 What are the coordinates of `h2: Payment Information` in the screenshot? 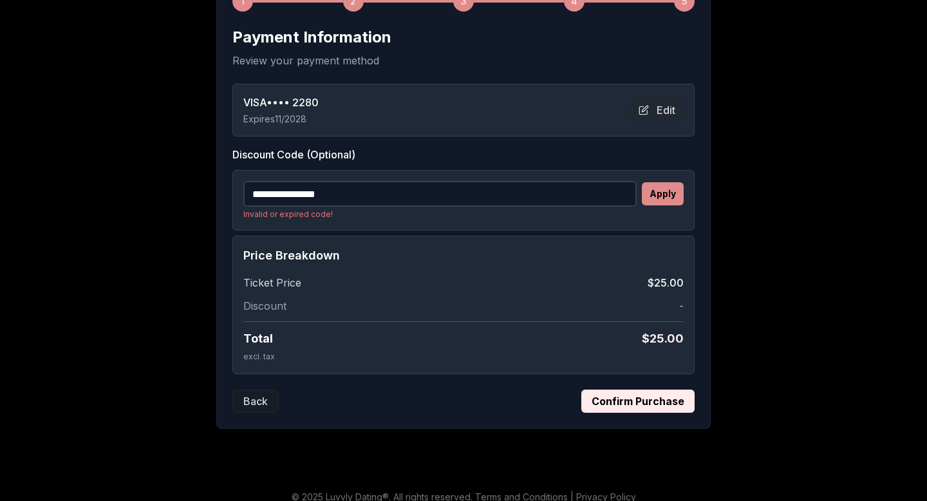 It's located at (463, 37).